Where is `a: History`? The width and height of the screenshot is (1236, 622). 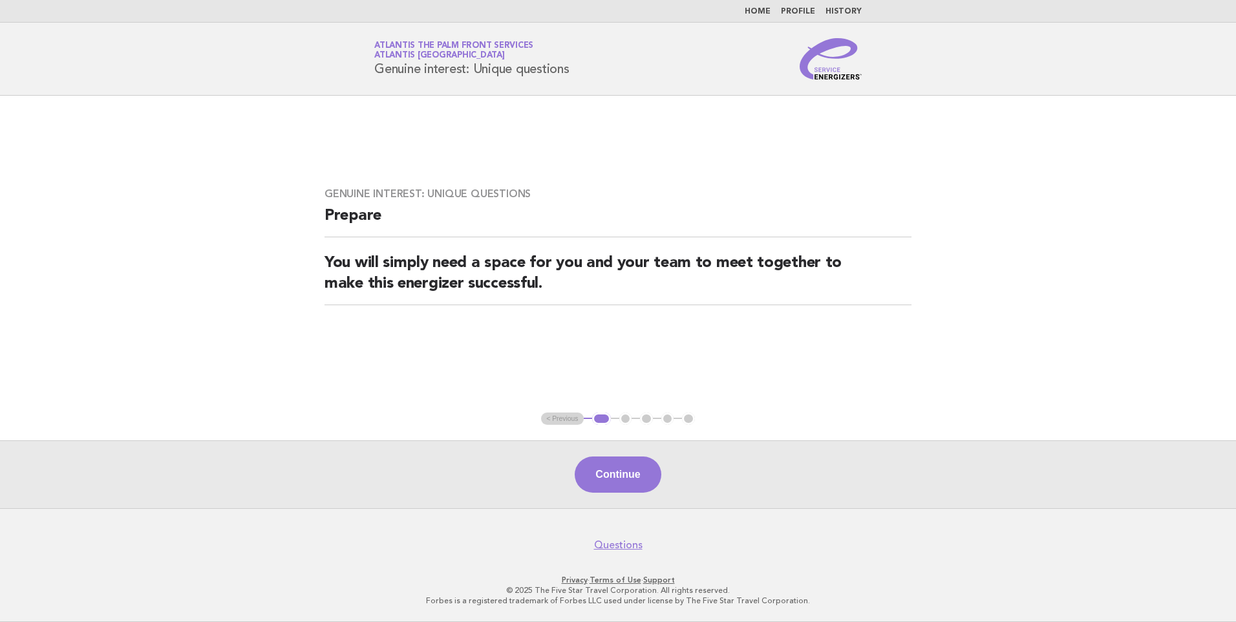 a: History is located at coordinates (843, 12).